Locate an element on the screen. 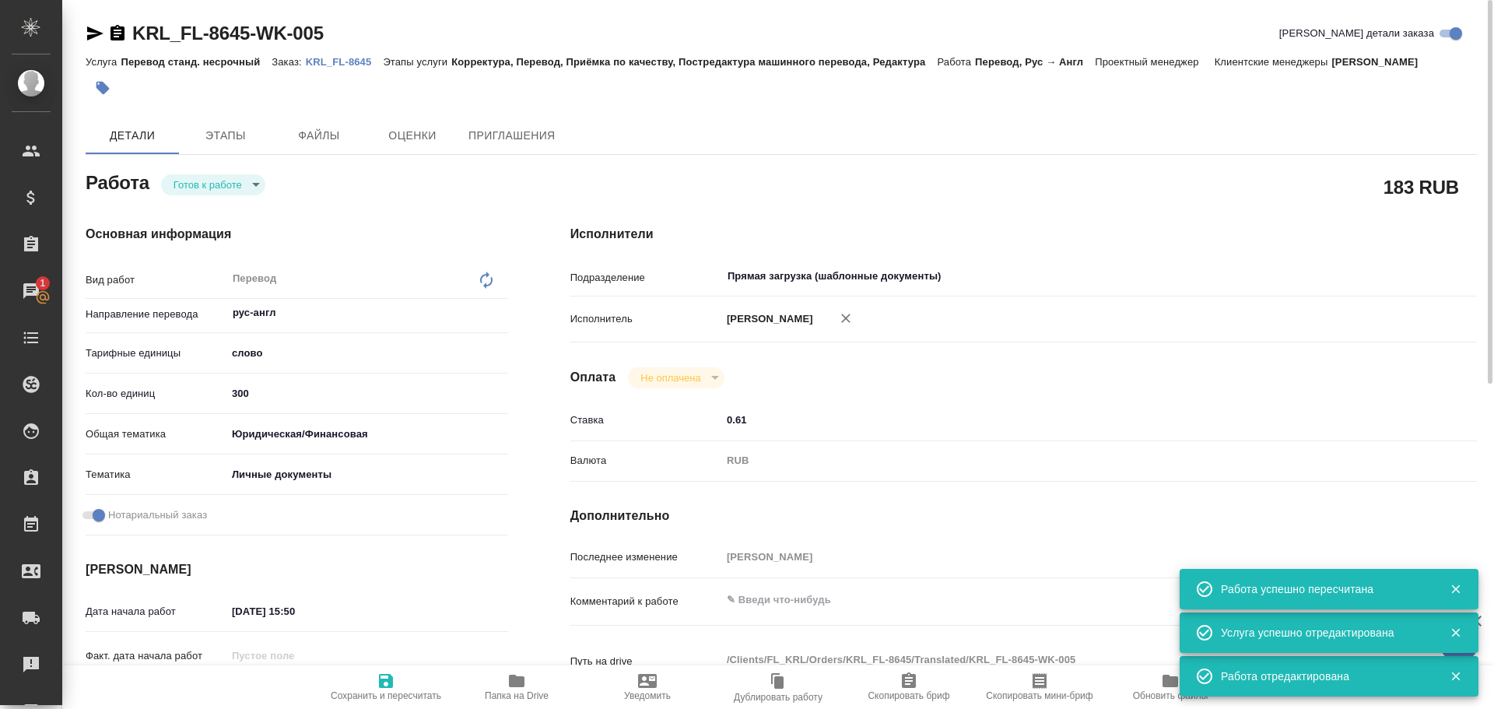  p: Перевод, Рус → Англ is located at coordinates (1035, 61).